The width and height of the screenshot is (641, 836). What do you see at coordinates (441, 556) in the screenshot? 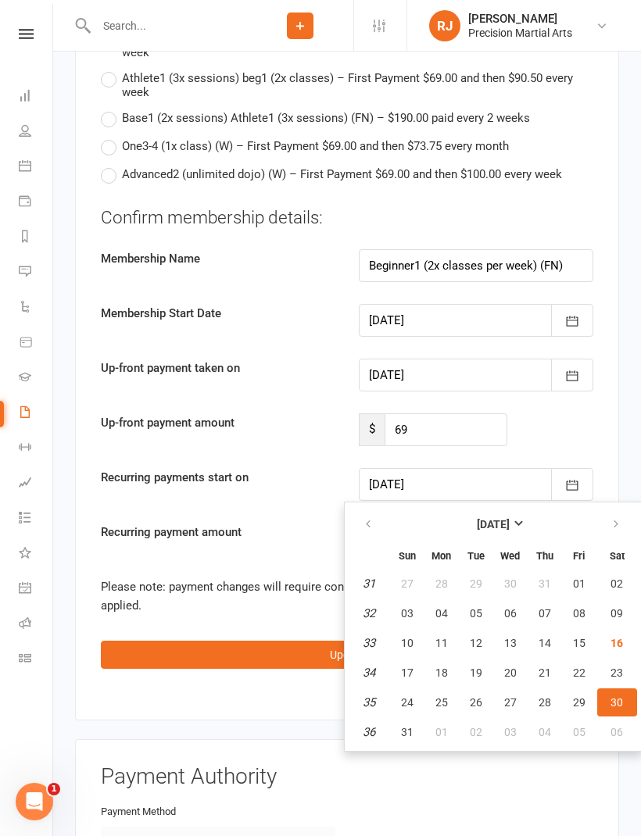
I see `small: Monday` at bounding box center [441, 556].